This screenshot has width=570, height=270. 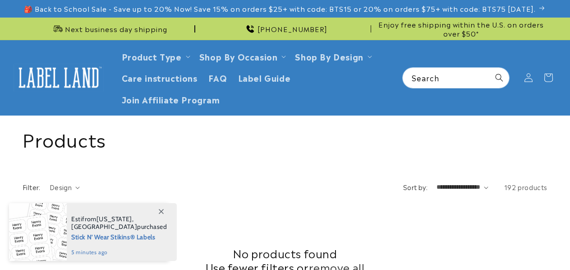 I want to click on a: Label Land, so click(x=59, y=77).